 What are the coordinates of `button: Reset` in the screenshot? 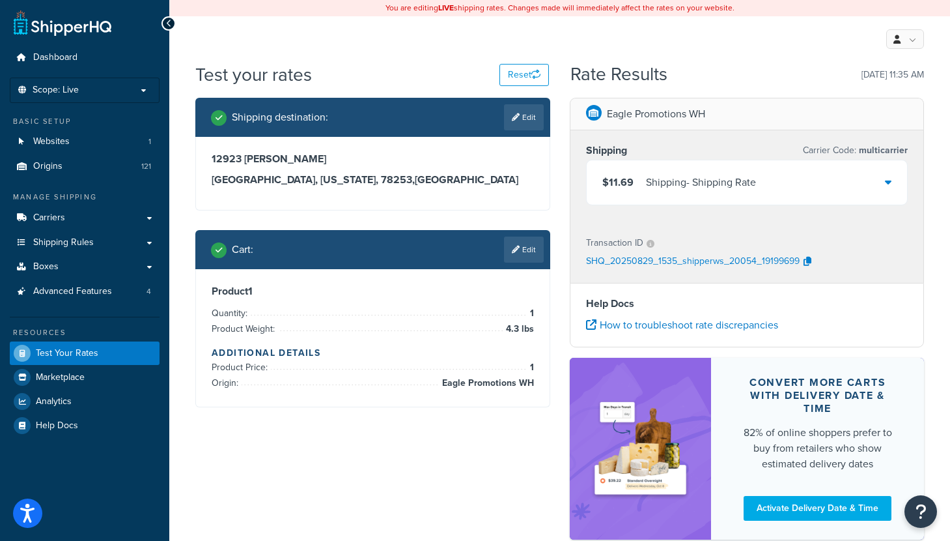 It's located at (524, 75).